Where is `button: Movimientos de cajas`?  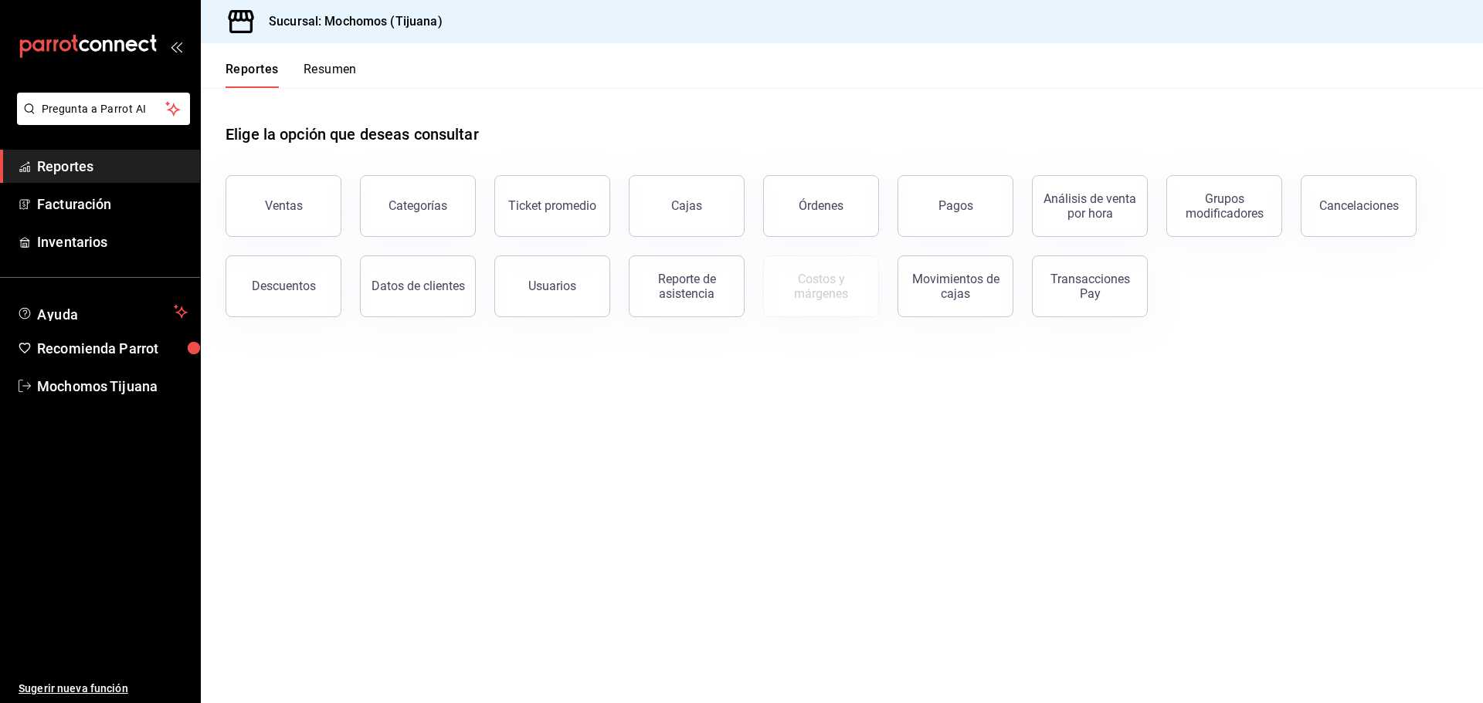
button: Movimientos de cajas is located at coordinates (955, 286).